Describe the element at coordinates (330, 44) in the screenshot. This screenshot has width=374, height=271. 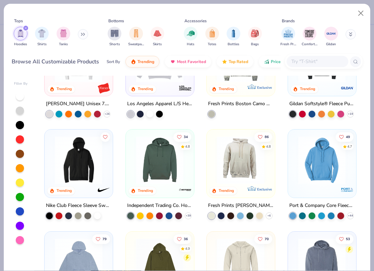
I see `span: Gildan` at that location.